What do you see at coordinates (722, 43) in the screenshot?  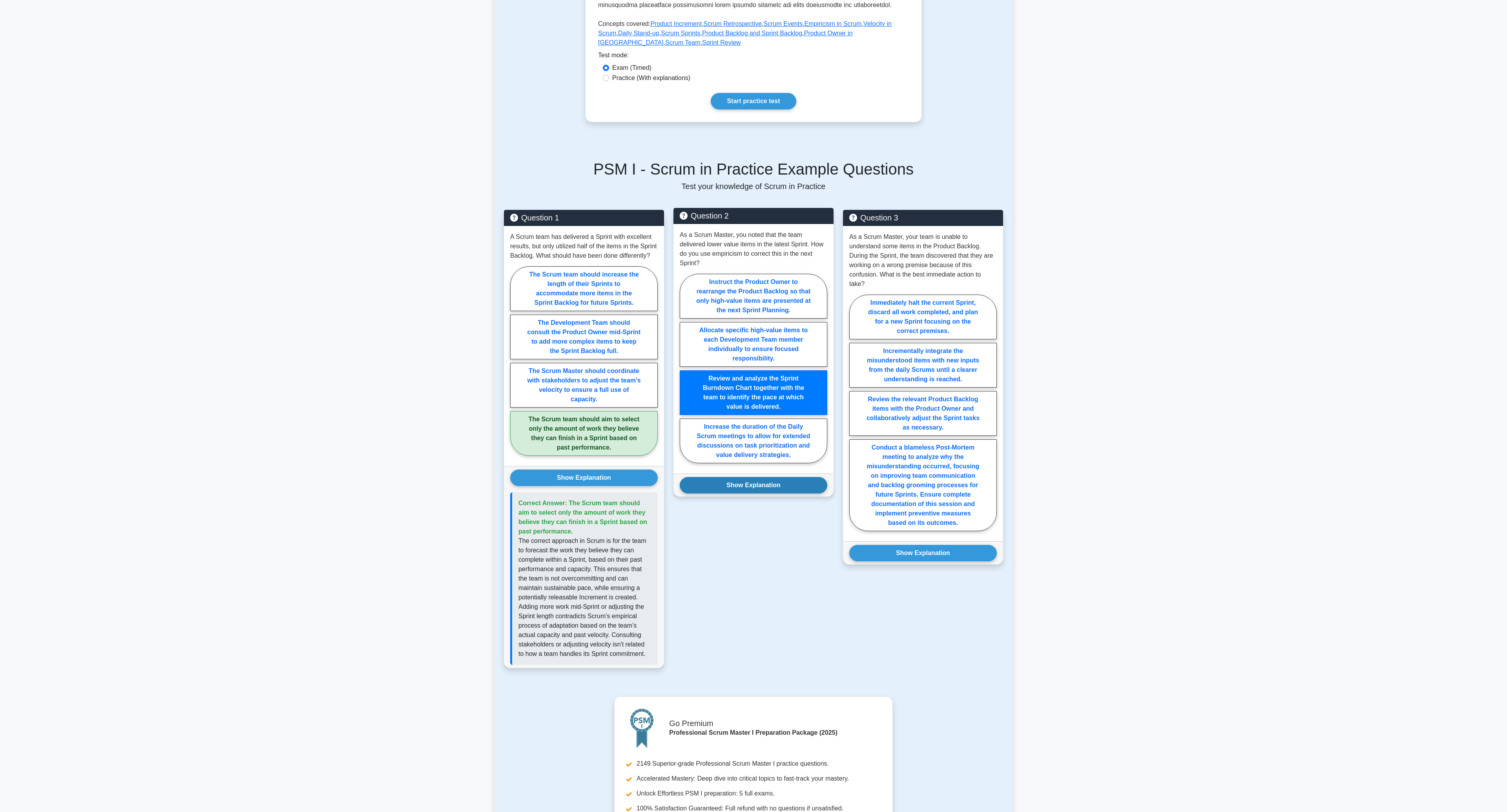 I see `a: Sprint Review` at bounding box center [722, 43].